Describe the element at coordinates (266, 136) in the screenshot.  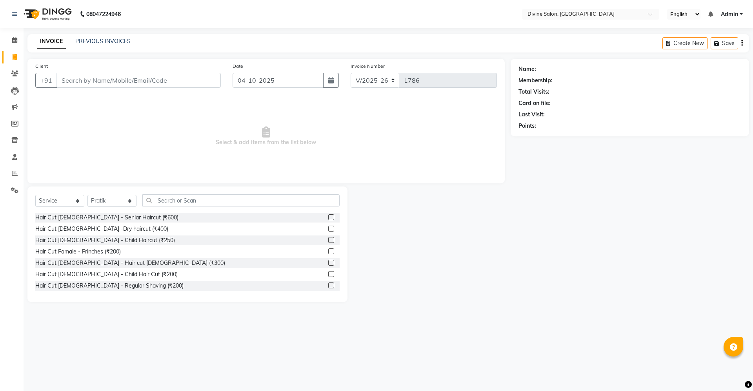
I see `span: Select & add items from the list below` at that location.